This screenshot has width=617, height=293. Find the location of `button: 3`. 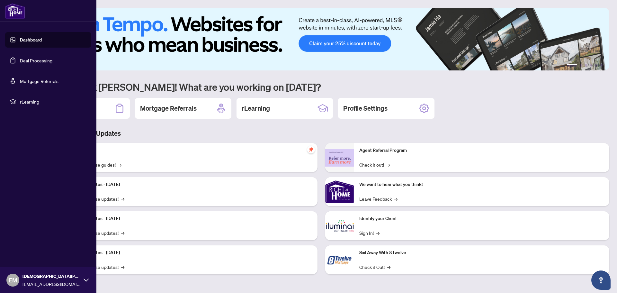

button: 3 is located at coordinates (587, 65).